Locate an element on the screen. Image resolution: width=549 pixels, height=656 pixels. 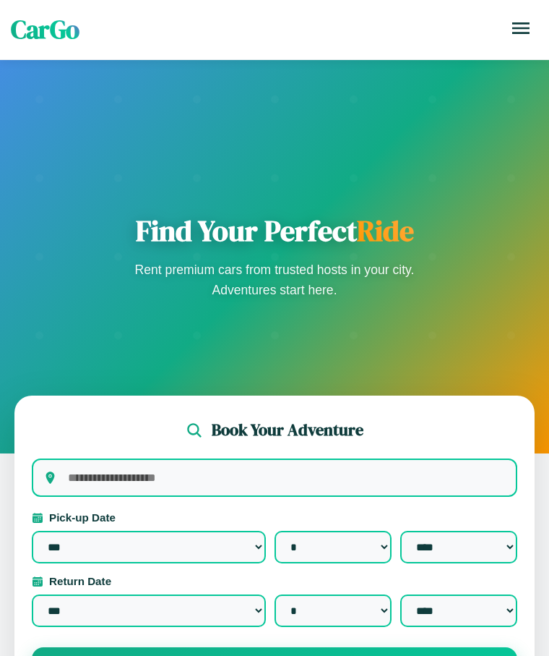
span: Ride is located at coordinates (385, 231).